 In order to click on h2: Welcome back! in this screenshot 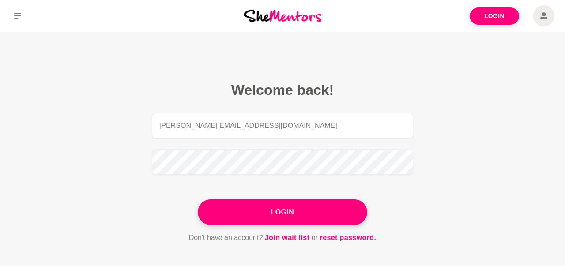, I will do `click(283, 90)`.